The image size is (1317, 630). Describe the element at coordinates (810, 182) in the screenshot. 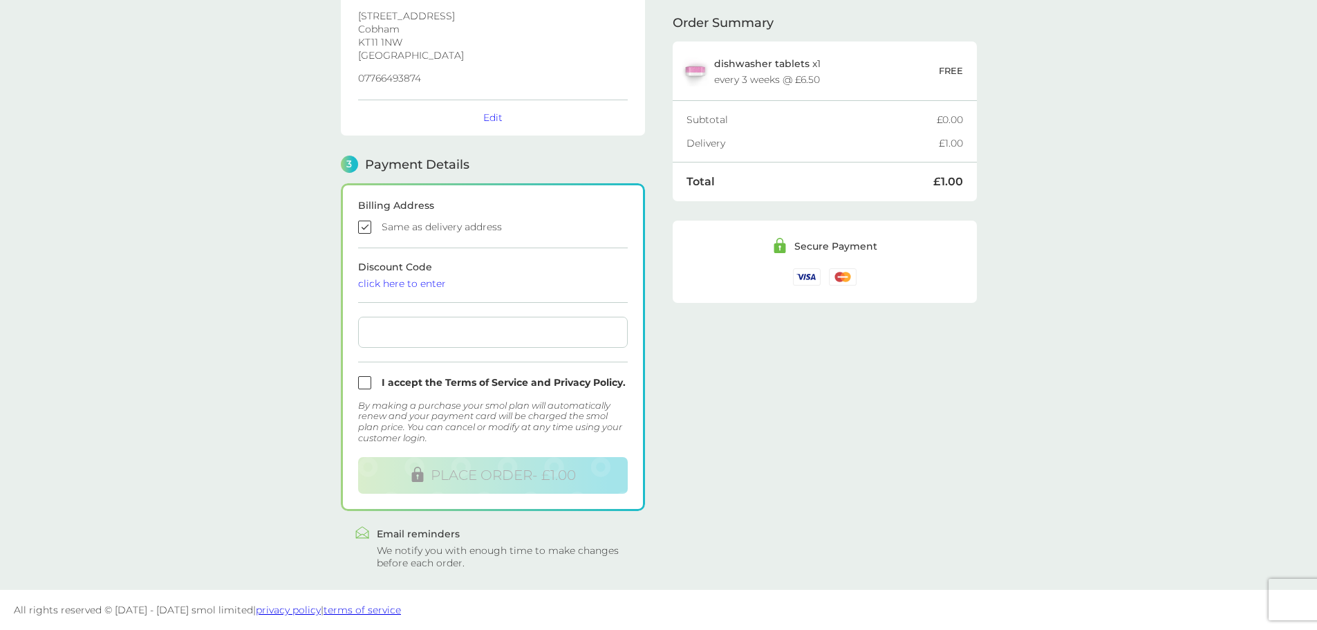

I see `div: Total` at that location.